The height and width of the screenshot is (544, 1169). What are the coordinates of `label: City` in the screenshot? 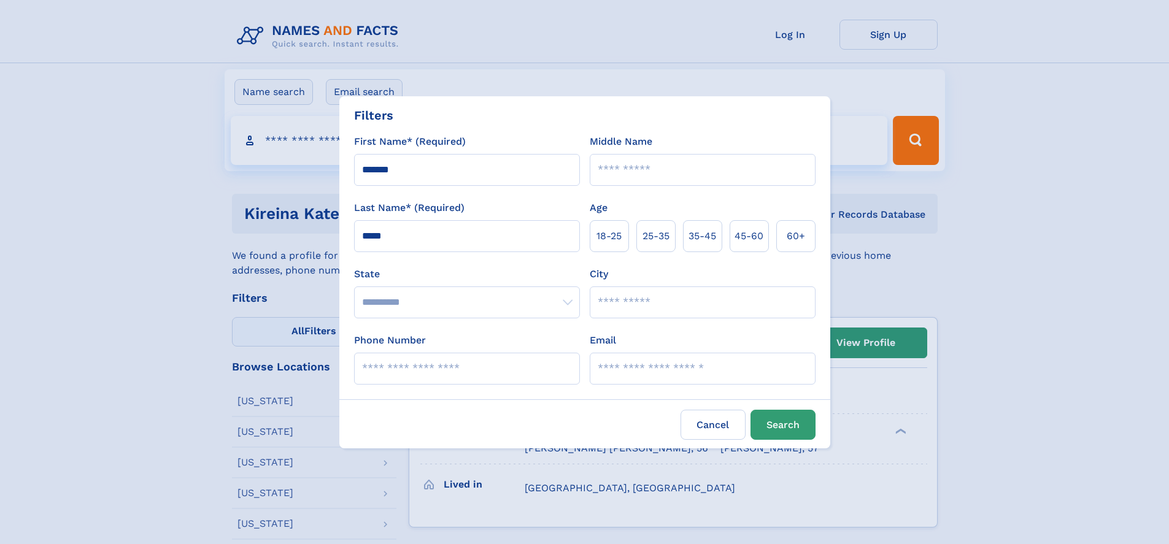 It's located at (599, 274).